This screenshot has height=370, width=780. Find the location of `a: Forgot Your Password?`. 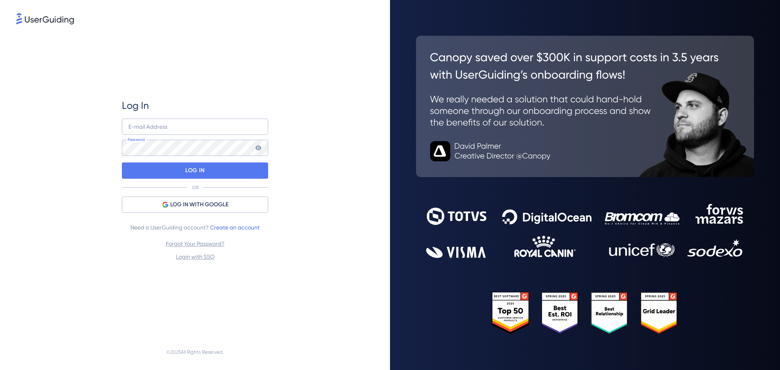

a: Forgot Your Password? is located at coordinates (195, 244).